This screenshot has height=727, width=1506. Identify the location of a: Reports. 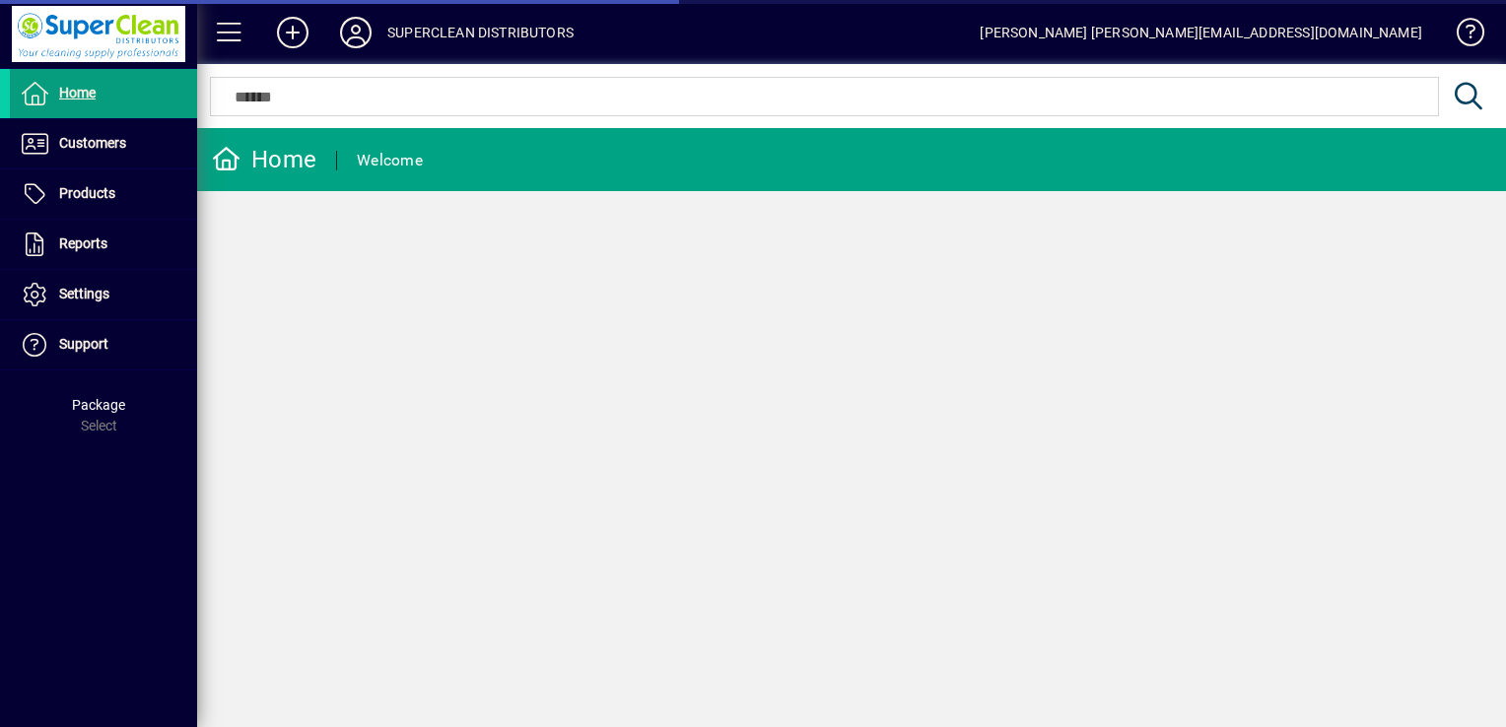
(103, 244).